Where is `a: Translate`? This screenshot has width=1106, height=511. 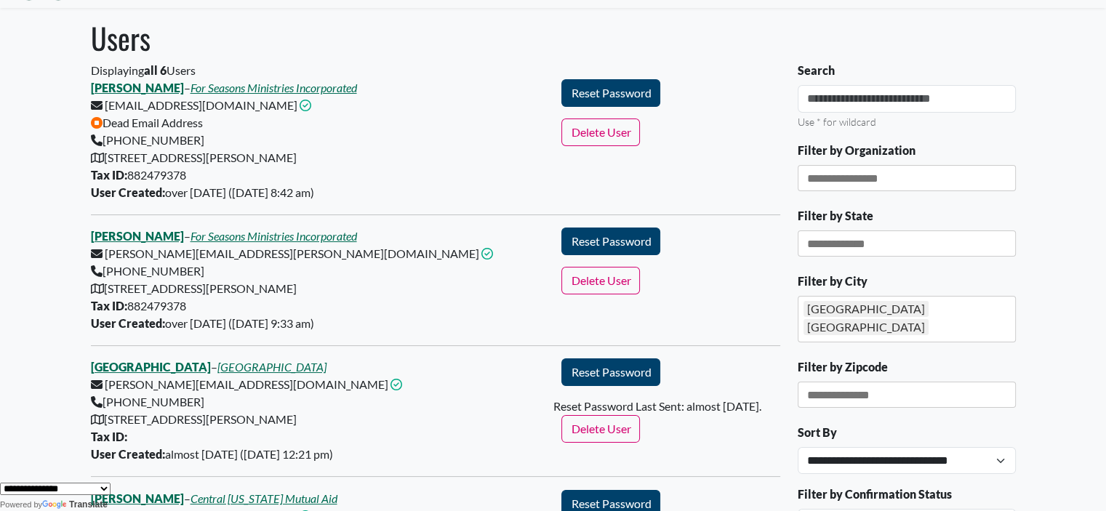 a: Translate is located at coordinates (75, 505).